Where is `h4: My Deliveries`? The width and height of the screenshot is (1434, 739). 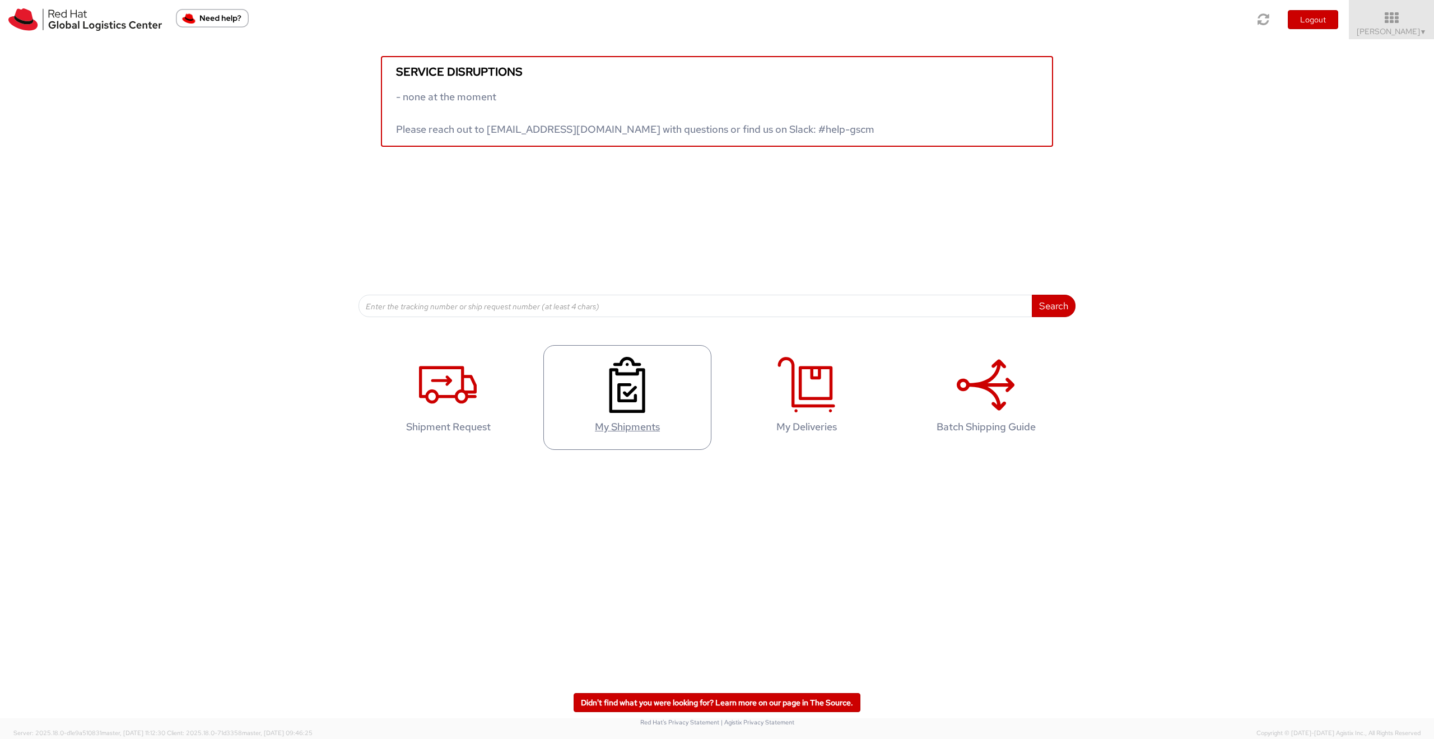
h4: My Deliveries is located at coordinates (807, 427).